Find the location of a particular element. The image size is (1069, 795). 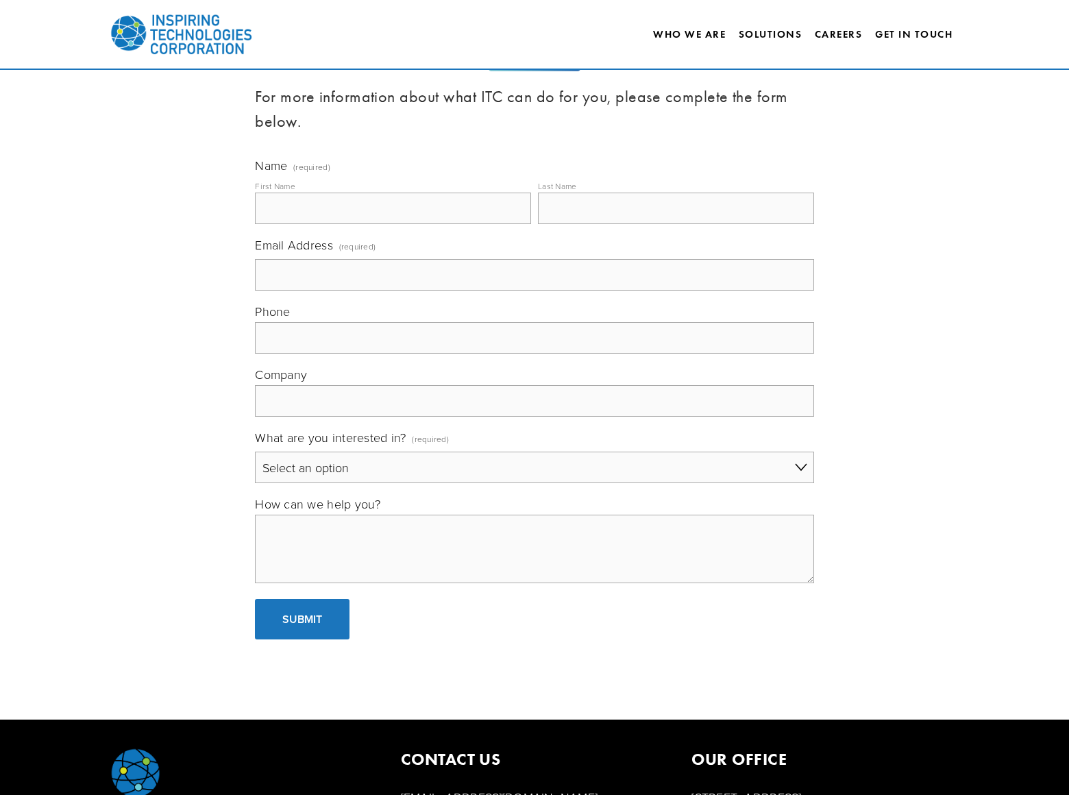

img: Inspiring Technologies Corp – A Building Technologies Company is located at coordinates (182, 34).